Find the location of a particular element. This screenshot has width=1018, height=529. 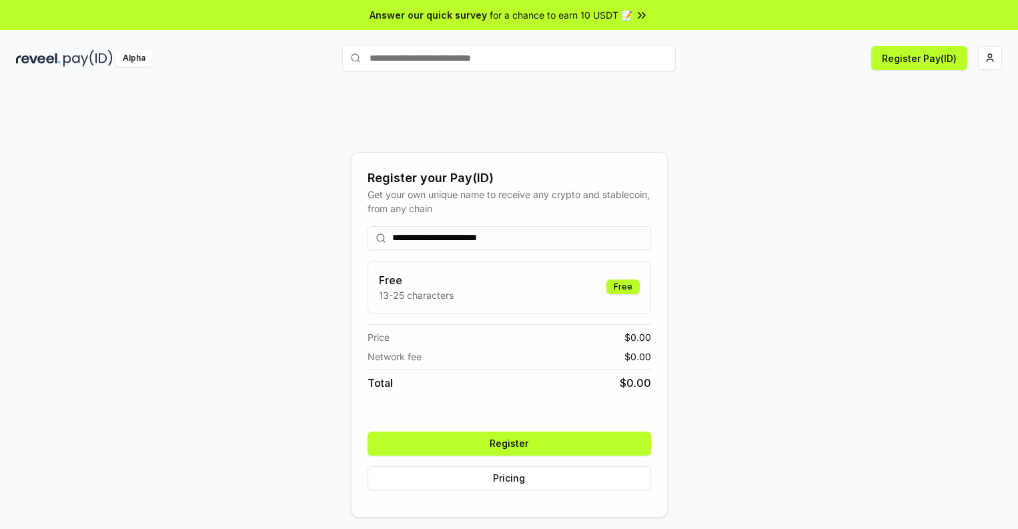

button: Register Pay(ID) is located at coordinates (919, 58).